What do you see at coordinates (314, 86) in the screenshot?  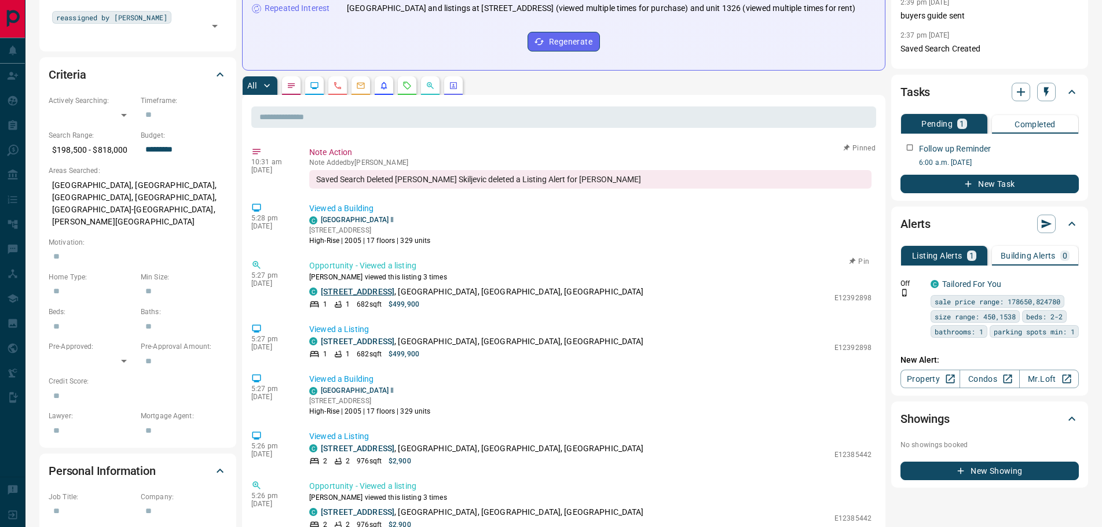 I see `svg: Lead Browsing Activity` at bounding box center [314, 86].